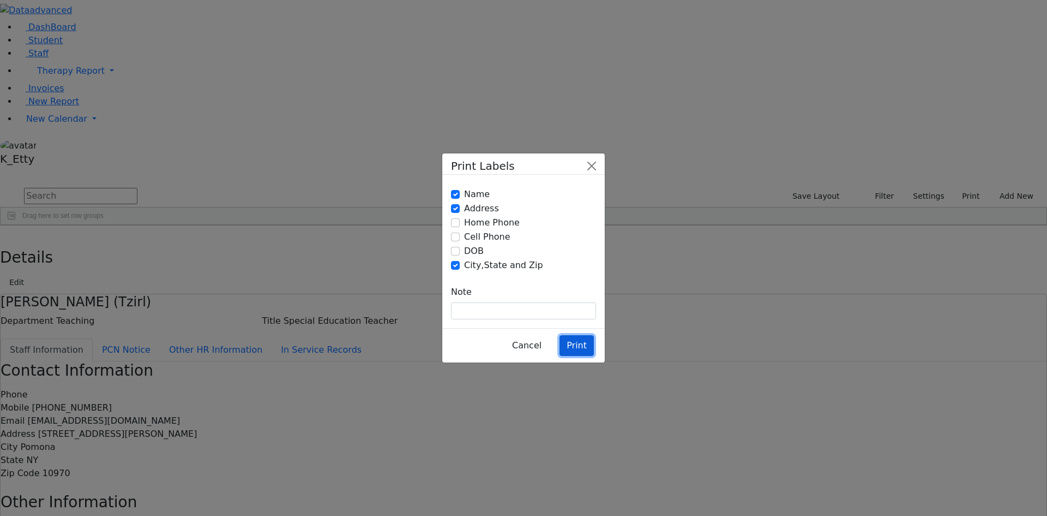 The height and width of the screenshot is (516, 1047). Describe the element at coordinates (462, 292) in the screenshot. I see `label: Note` at that location.